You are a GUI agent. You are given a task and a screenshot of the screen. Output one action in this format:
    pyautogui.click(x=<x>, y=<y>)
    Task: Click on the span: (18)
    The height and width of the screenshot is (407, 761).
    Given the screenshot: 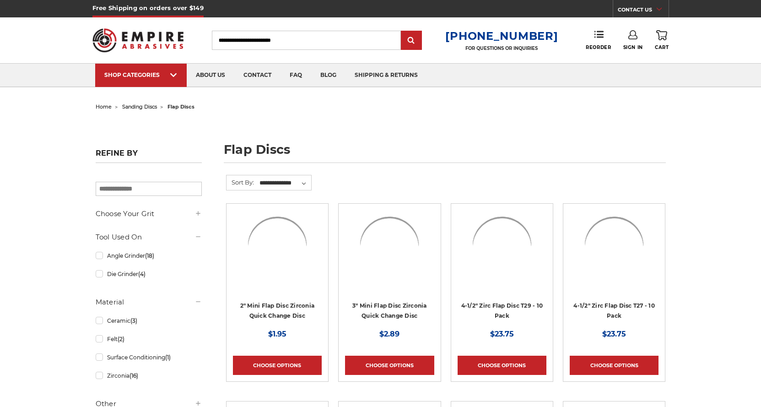 What is the action you would take?
    pyautogui.click(x=150, y=255)
    